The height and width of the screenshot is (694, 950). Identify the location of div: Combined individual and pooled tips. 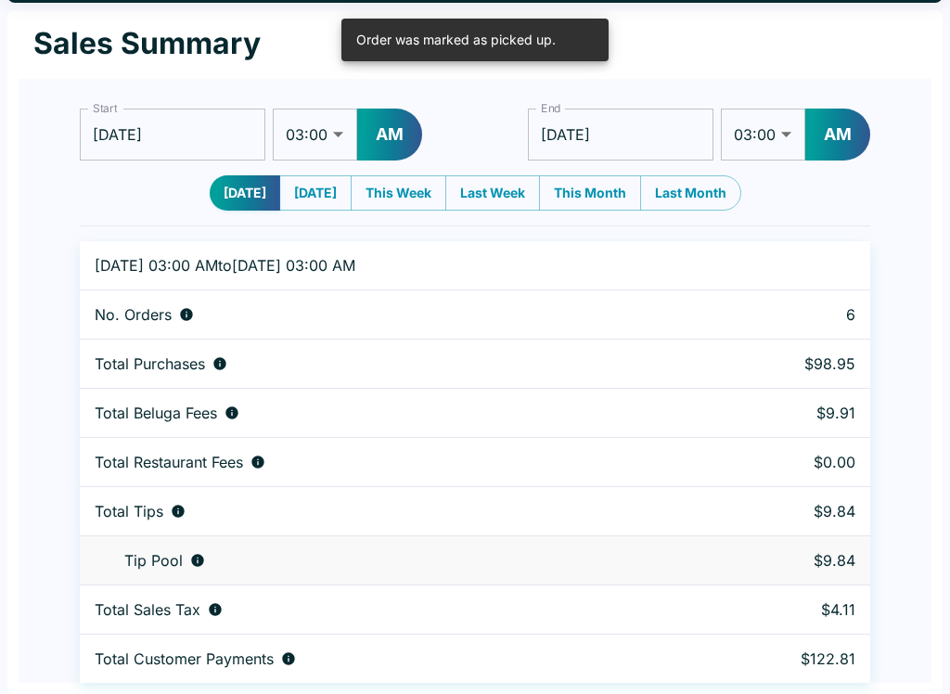
(386, 511).